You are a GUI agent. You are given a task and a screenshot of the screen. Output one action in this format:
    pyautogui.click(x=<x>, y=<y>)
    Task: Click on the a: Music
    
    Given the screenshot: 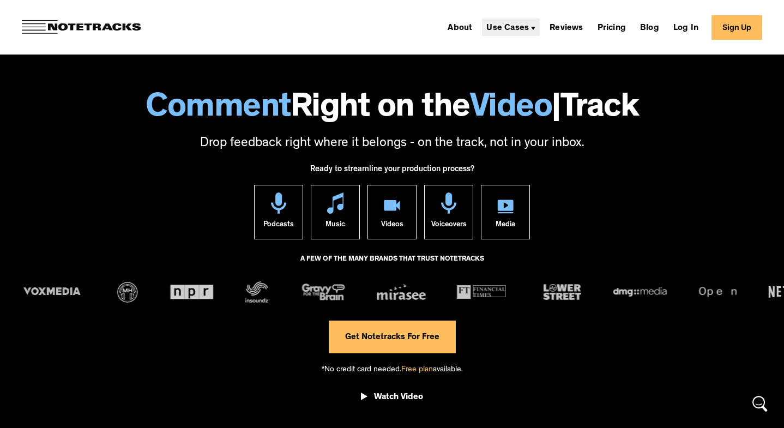 What is the action you would take?
    pyautogui.click(x=335, y=212)
    